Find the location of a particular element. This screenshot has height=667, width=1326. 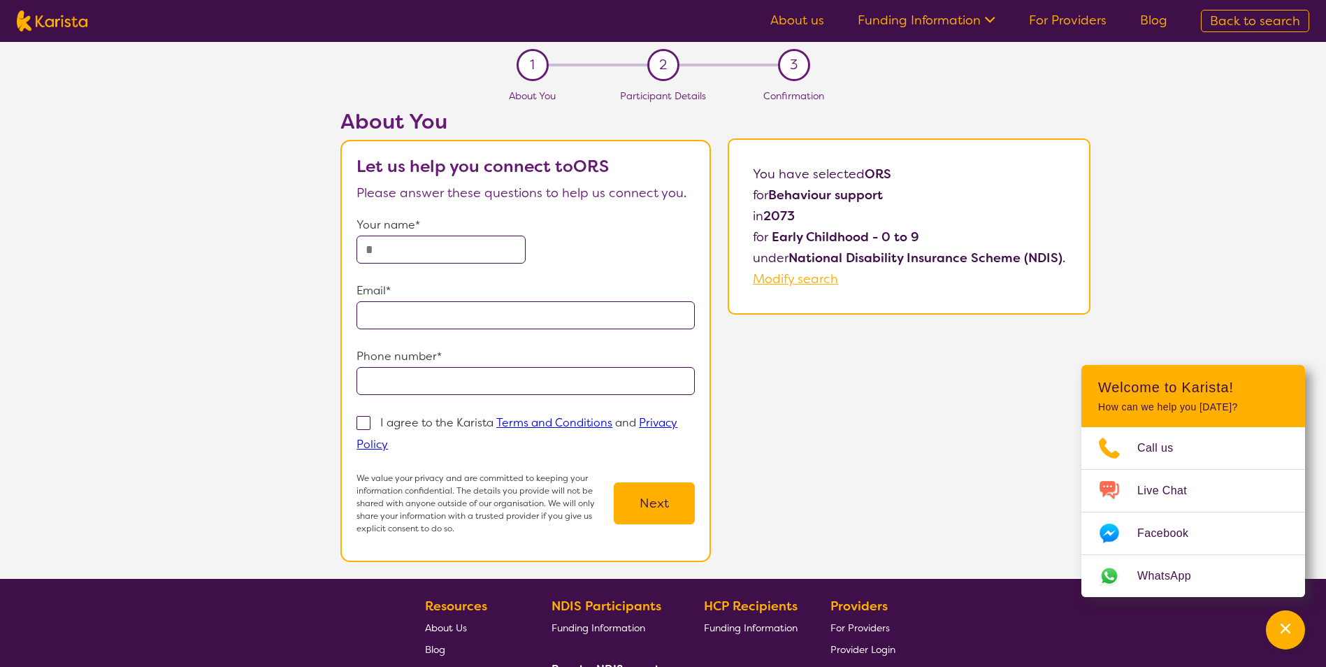

span: Modify search is located at coordinates (795, 279).